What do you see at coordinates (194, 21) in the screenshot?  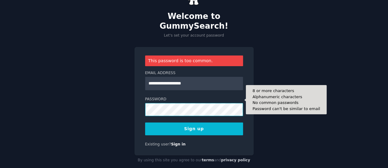 I see `h2: Welcome to GummySearch!` at bounding box center [194, 21].